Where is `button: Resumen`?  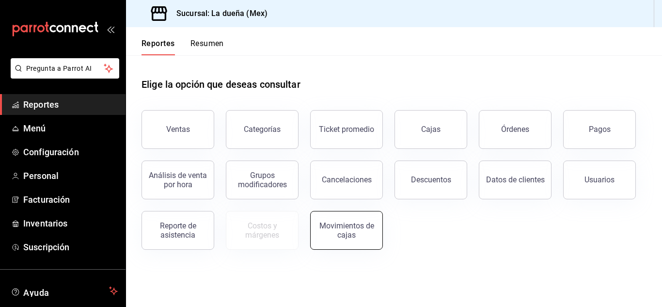 button: Resumen is located at coordinates (207, 47).